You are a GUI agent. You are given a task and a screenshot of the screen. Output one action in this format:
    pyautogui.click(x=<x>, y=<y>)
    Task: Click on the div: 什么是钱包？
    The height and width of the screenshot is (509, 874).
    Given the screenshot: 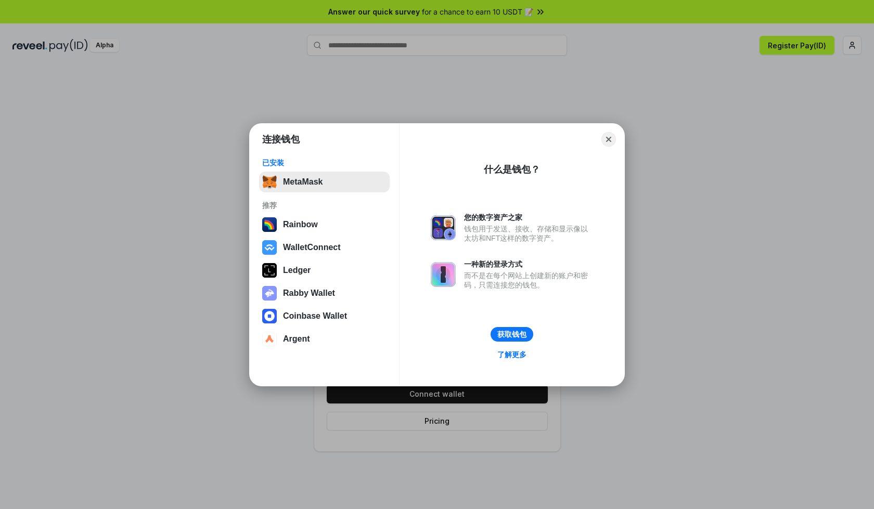 What is the action you would take?
    pyautogui.click(x=512, y=170)
    